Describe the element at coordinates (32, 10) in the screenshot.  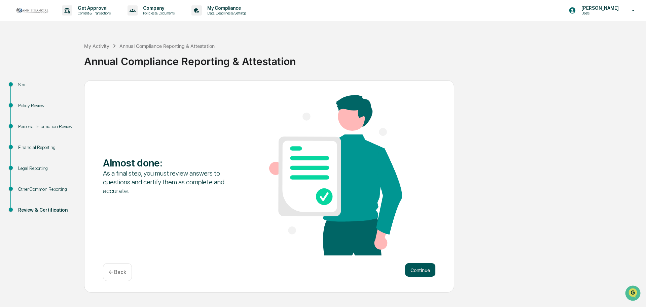
I see `img: logo` at that location.